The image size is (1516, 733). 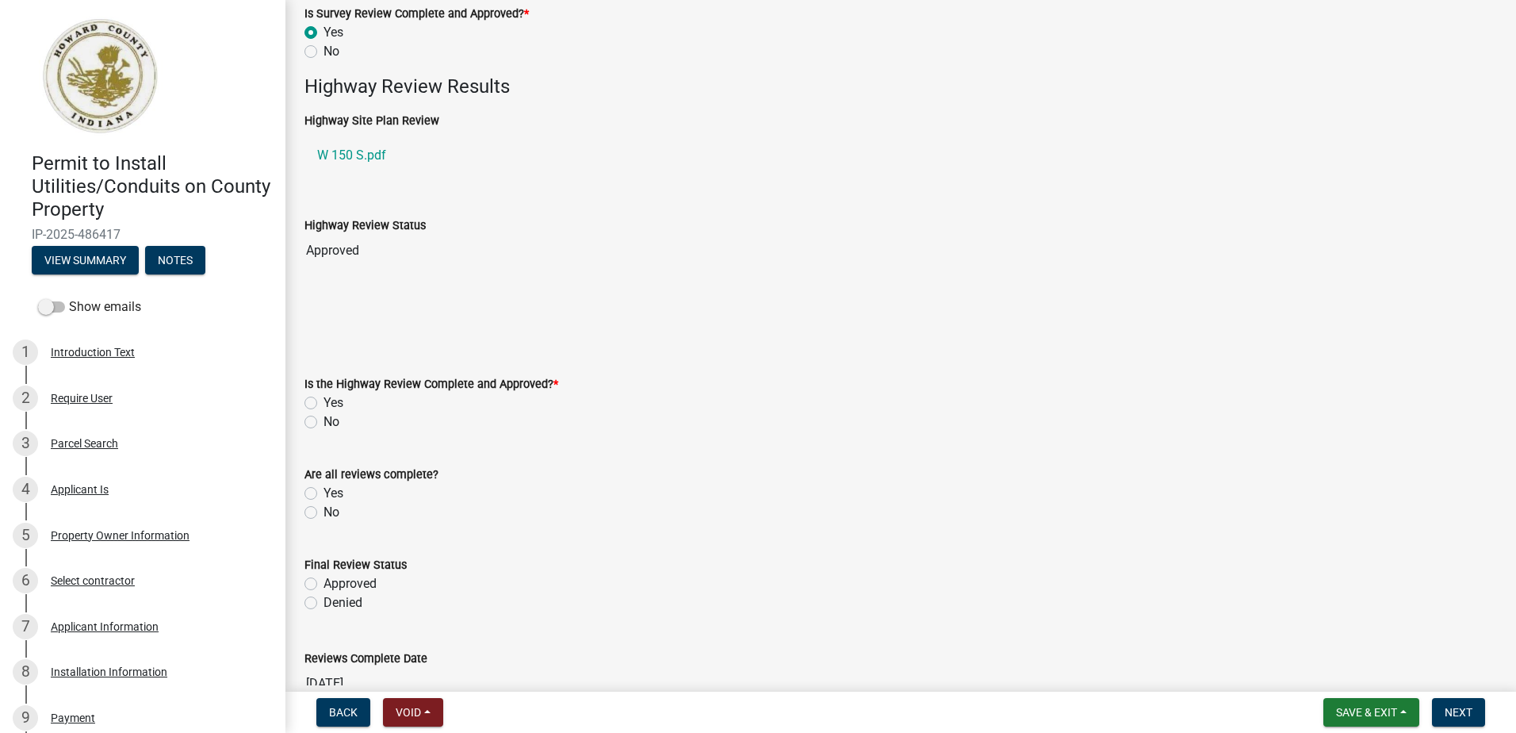 I want to click on button: Void, so click(x=413, y=712).